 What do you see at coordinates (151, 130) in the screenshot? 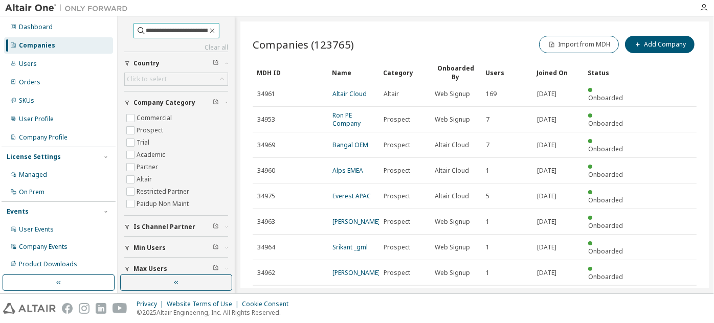
I see `label: Prospect` at bounding box center [151, 130].